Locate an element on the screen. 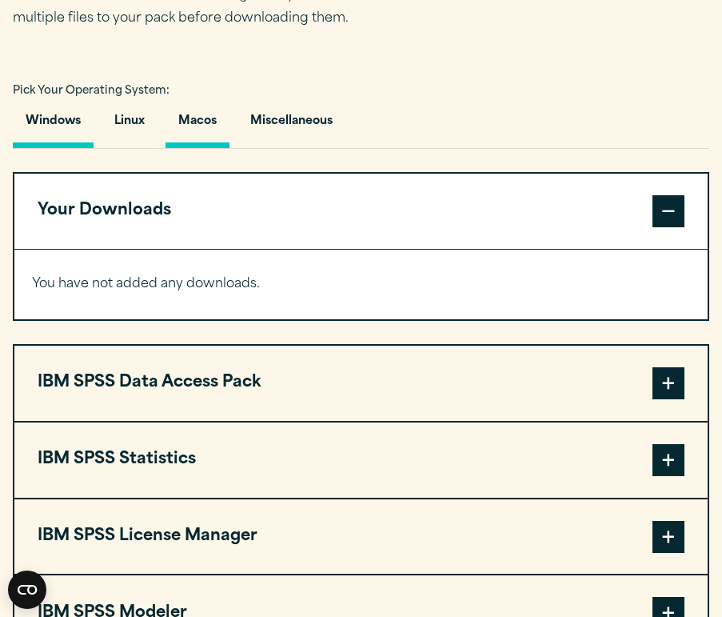 The height and width of the screenshot is (617, 722). button: Miscellaneous is located at coordinates (291, 125).